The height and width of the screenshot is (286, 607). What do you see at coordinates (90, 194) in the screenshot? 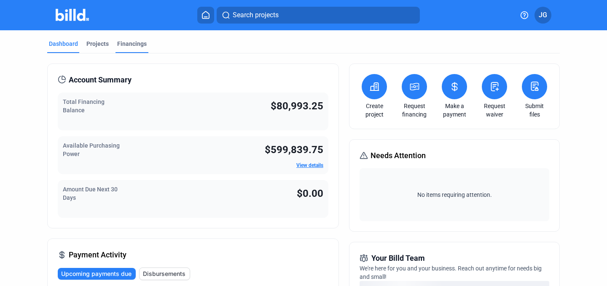
I see `span: Amount Due Next 30 Days` at bounding box center [90, 194].